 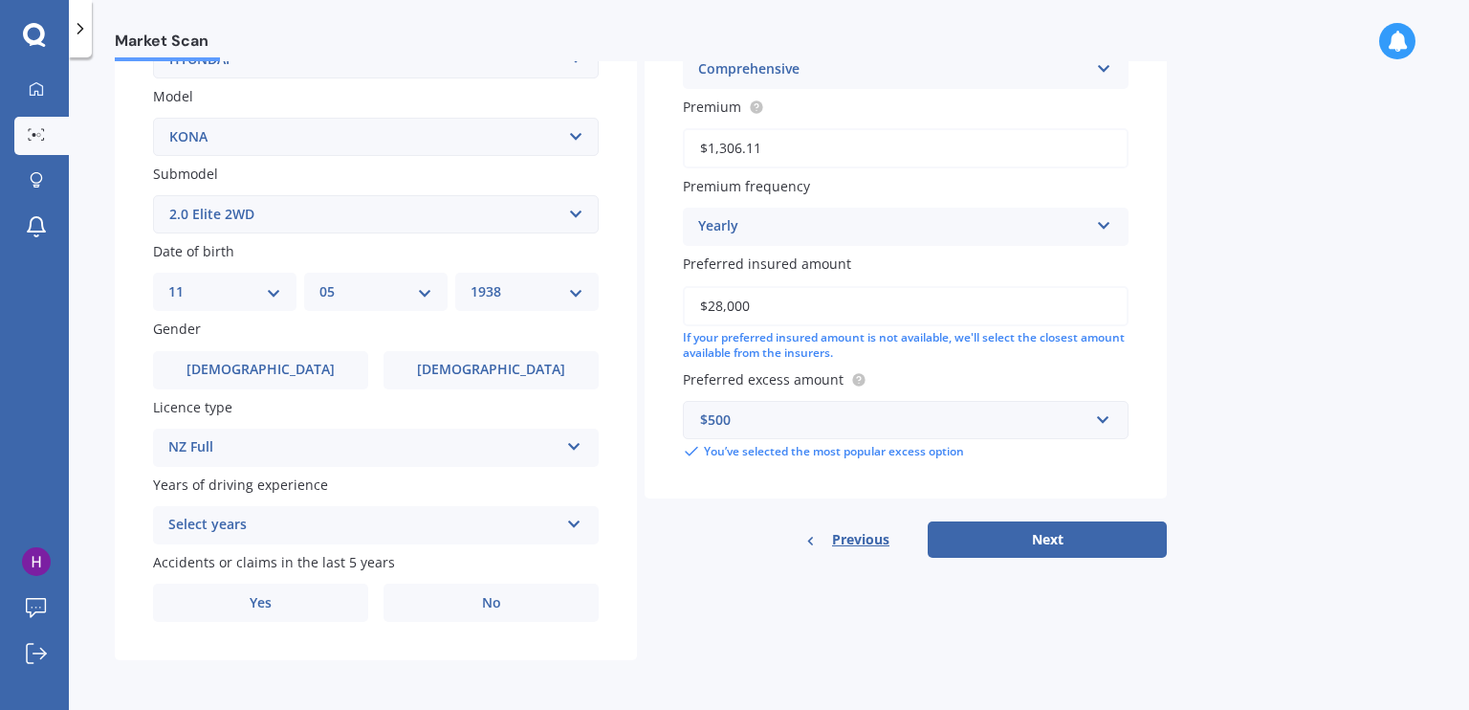 What do you see at coordinates (746, 186) in the screenshot?
I see `span: Premium frequency` at bounding box center [746, 186].